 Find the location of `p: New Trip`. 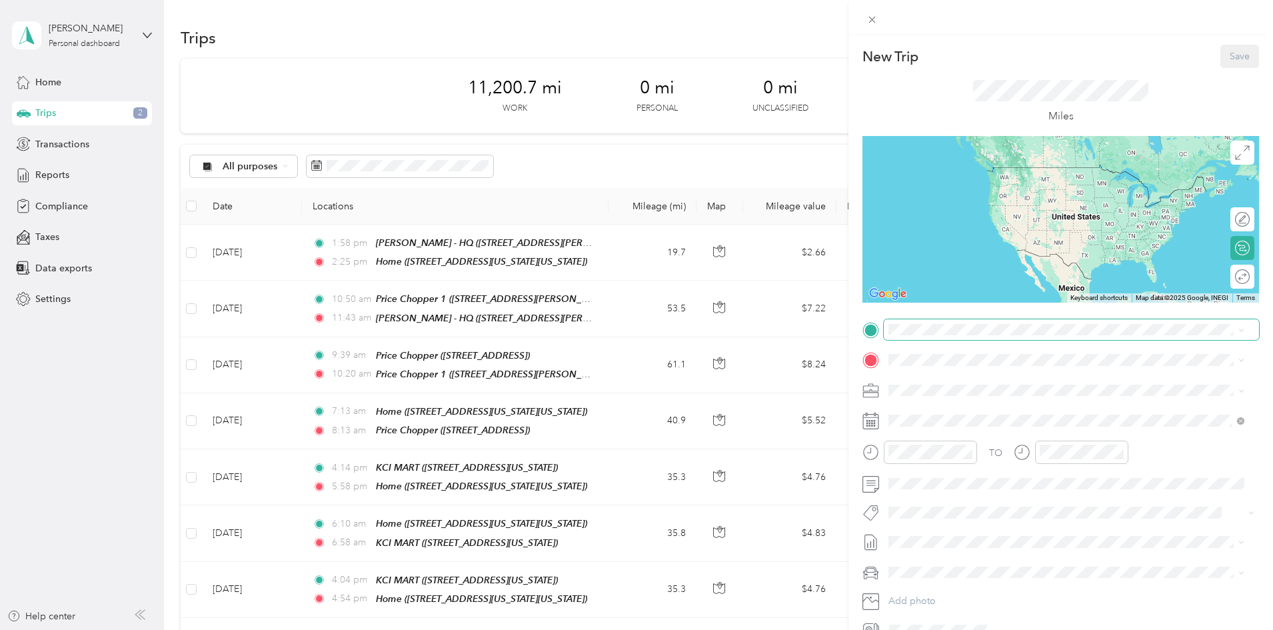

p: New Trip is located at coordinates (890, 57).